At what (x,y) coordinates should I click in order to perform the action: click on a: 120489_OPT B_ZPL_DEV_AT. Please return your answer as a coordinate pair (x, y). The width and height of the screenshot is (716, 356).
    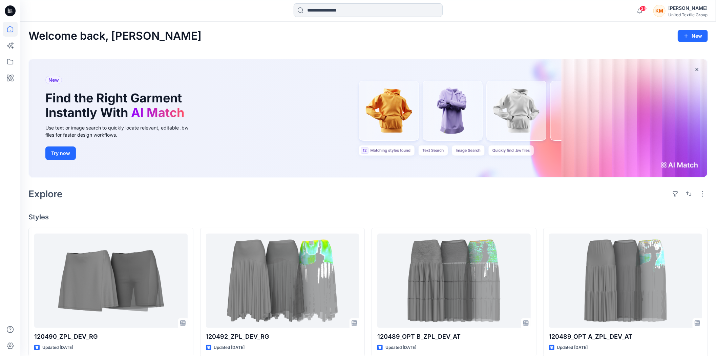
    Looking at the image, I should click on (454, 281).